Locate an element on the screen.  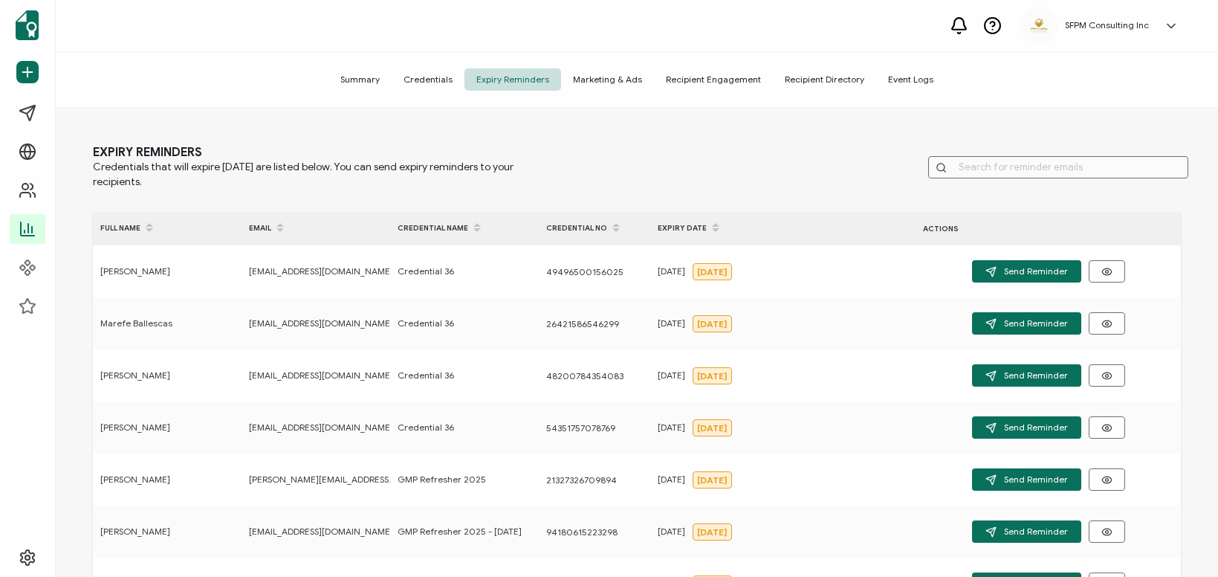
div: CREDENTIAL NAME is located at coordinates (464, 228).